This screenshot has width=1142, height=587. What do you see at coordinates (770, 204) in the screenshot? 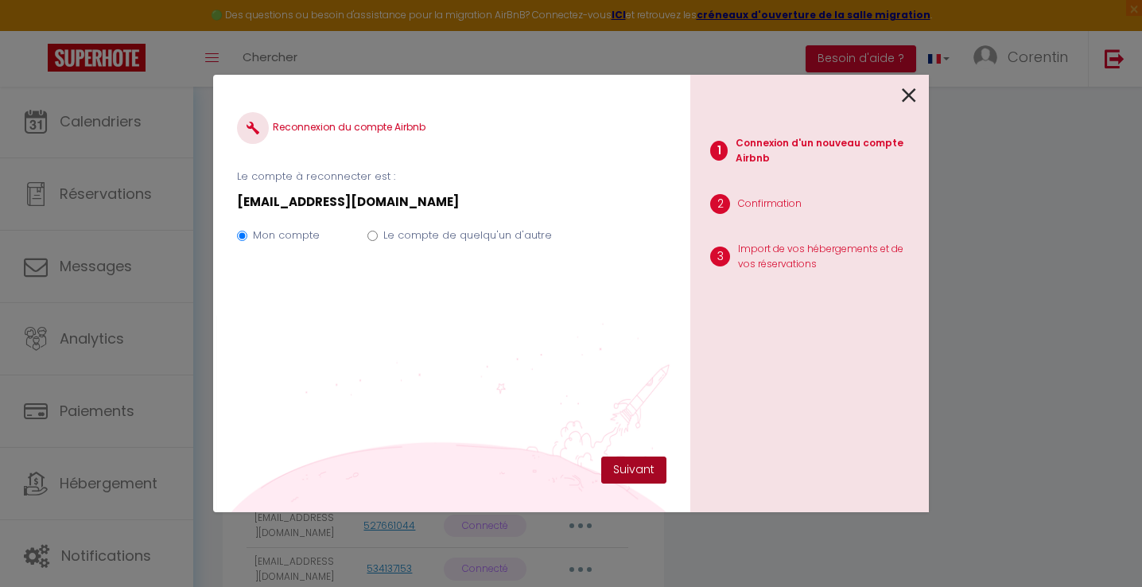
I see `p: Confirmation` at bounding box center [770, 204].